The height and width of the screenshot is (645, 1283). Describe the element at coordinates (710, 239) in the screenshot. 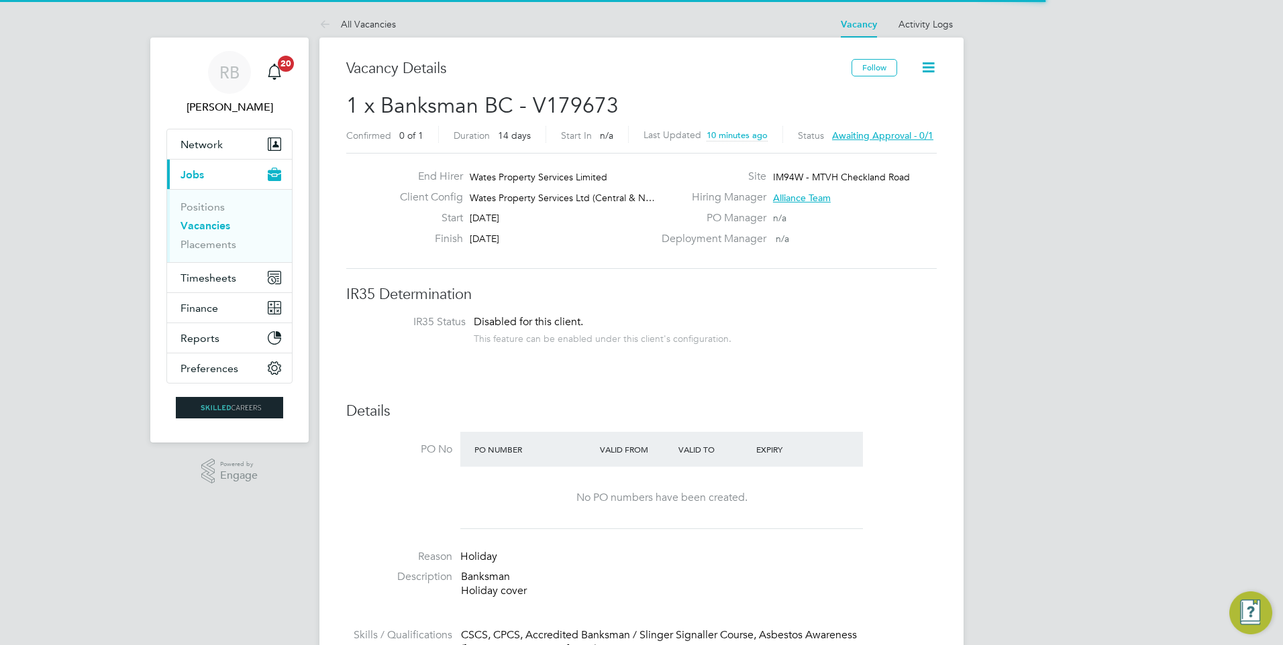

I see `label: Deployment Manager` at that location.